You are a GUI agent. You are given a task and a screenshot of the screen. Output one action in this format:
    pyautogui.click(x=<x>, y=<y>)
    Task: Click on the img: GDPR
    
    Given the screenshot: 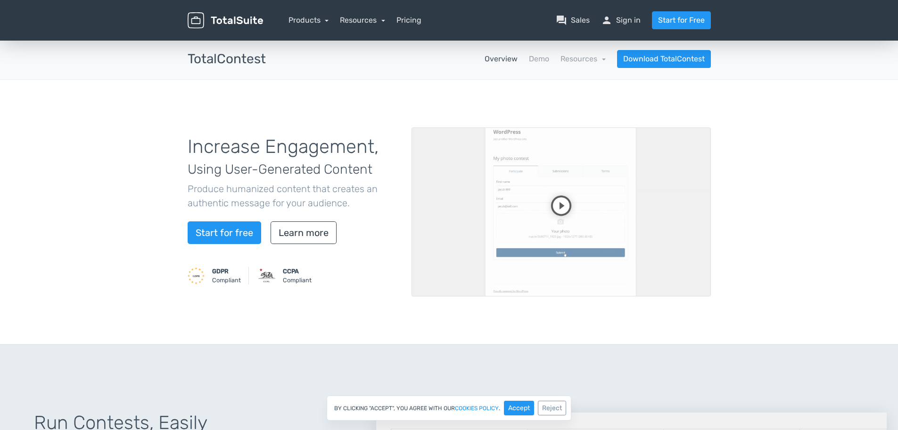 What is the action you would take?
    pyautogui.click(x=196, y=275)
    